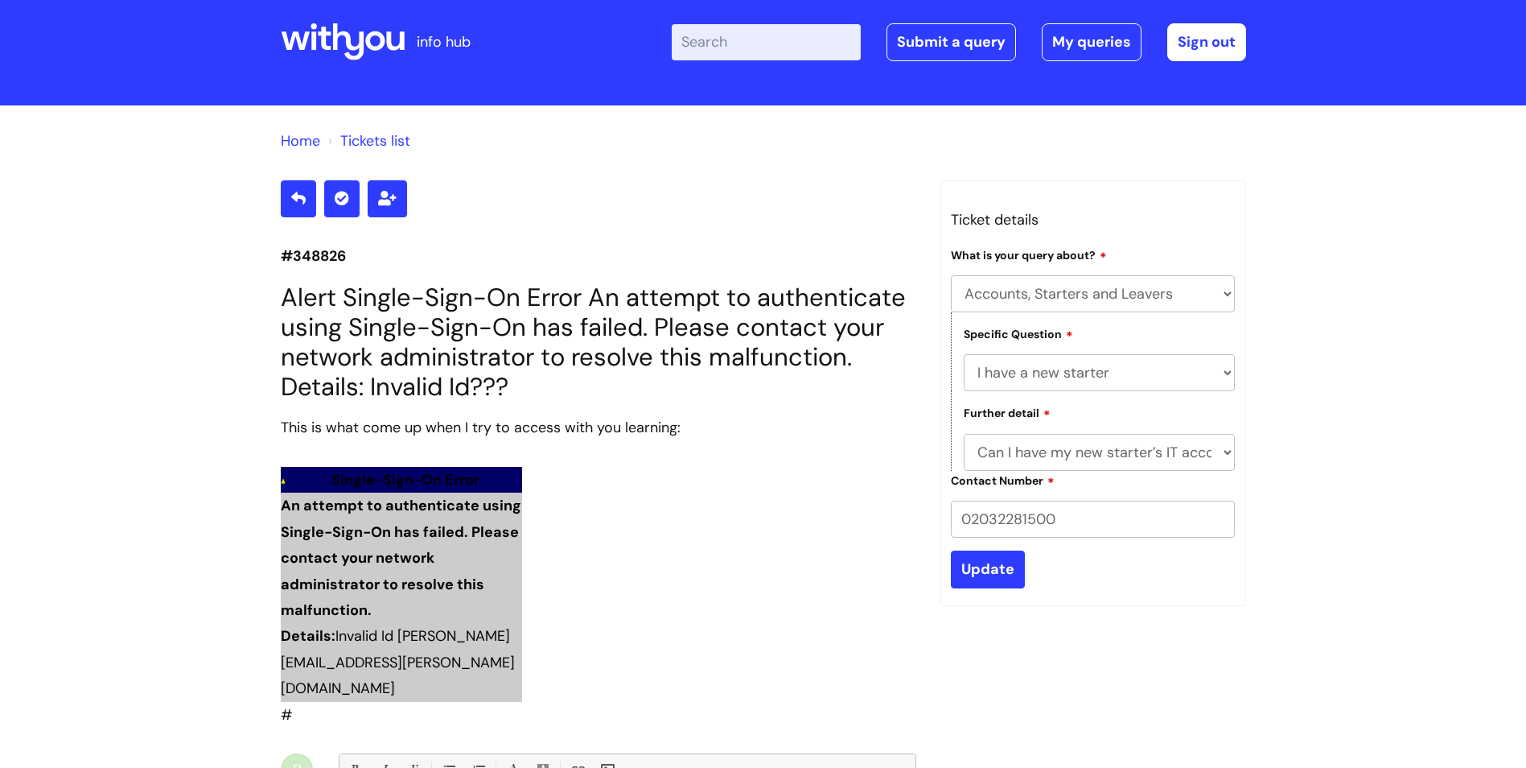 The width and height of the screenshot is (1526, 768). What do you see at coordinates (367, 141) in the screenshot?
I see `li: Tickets list` at bounding box center [367, 141].